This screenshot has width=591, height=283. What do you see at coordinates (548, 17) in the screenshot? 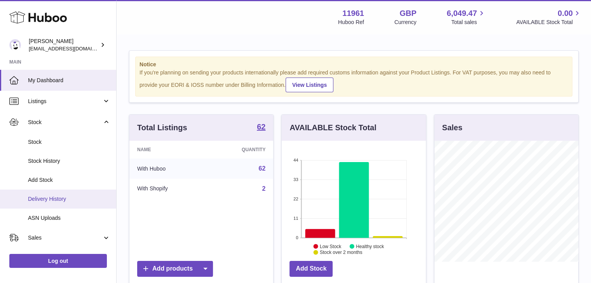
I see `a: 0.00 AVAILABLE Stock Total` at bounding box center [548, 17].